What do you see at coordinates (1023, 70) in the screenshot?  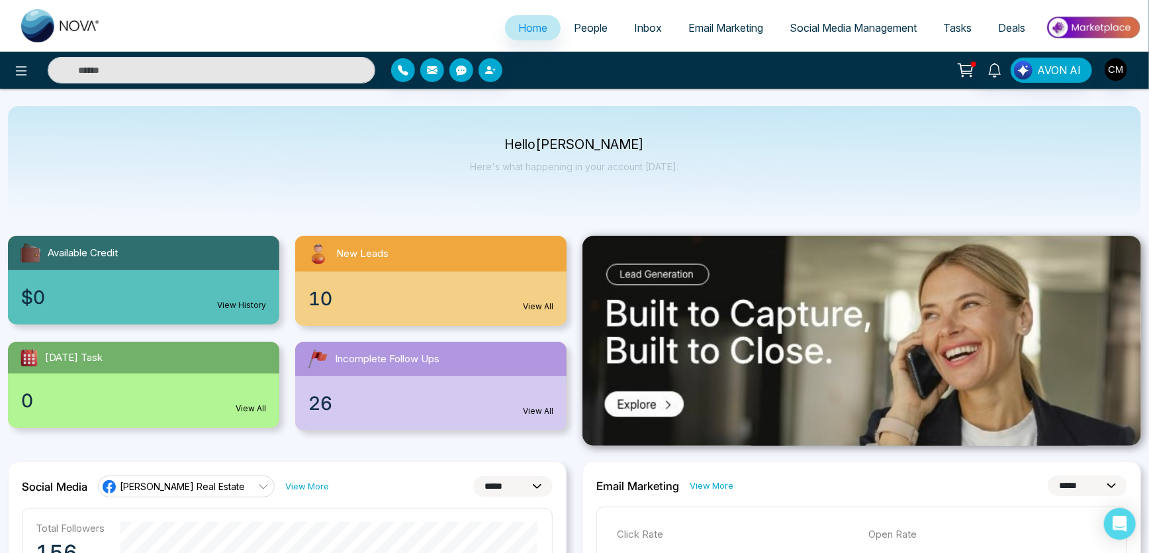 I see `img: Lead Flow` at bounding box center [1023, 70].